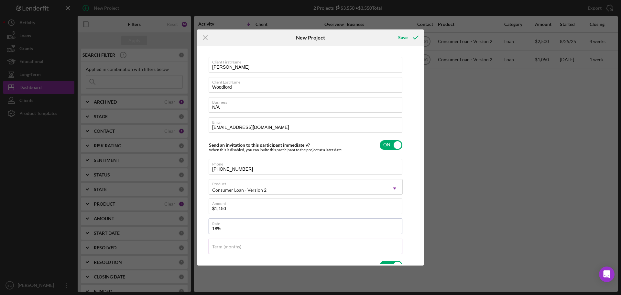  What do you see at coordinates (307, 81) in the screenshot?
I see `label: Client Last Name` at bounding box center [307, 81].